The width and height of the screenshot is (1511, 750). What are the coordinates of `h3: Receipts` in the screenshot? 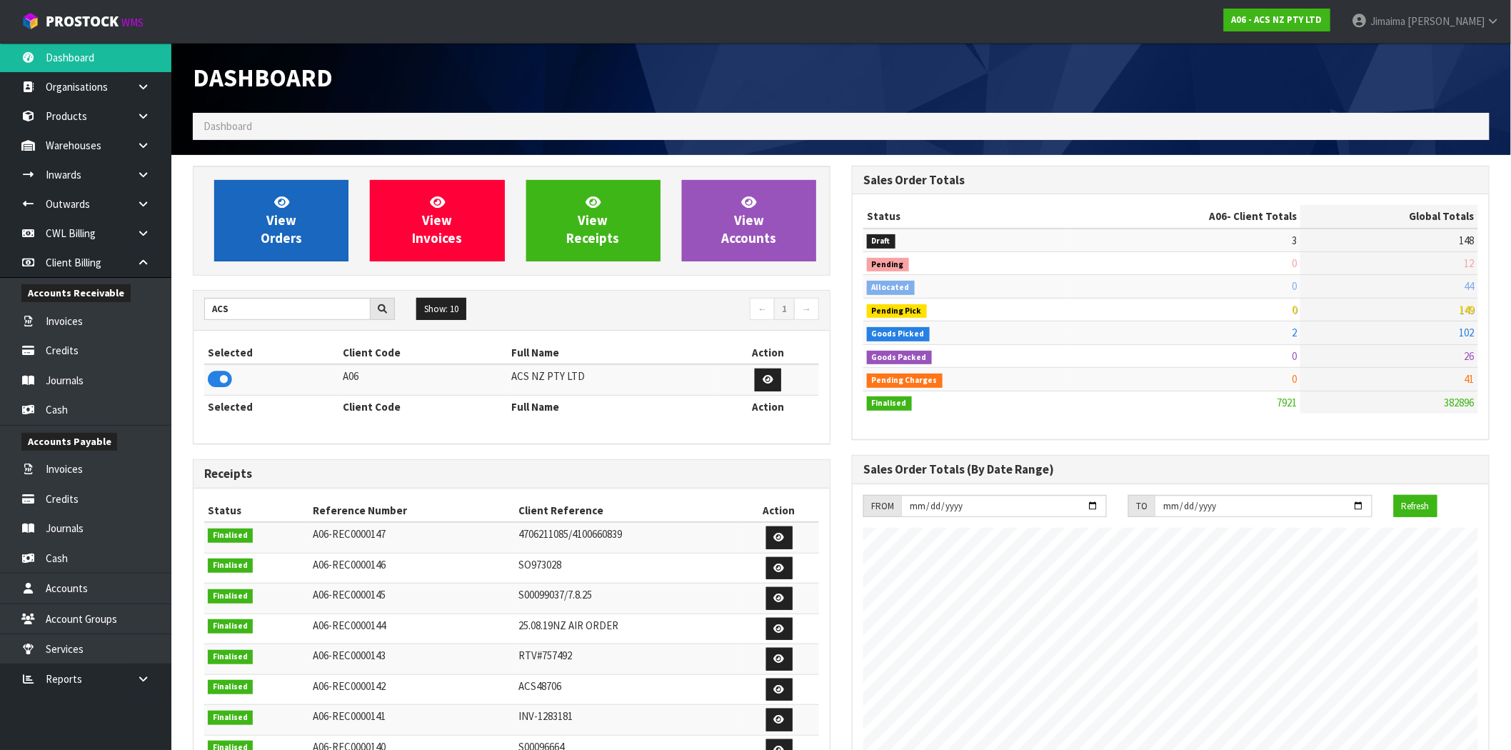 It's located at (511, 473).